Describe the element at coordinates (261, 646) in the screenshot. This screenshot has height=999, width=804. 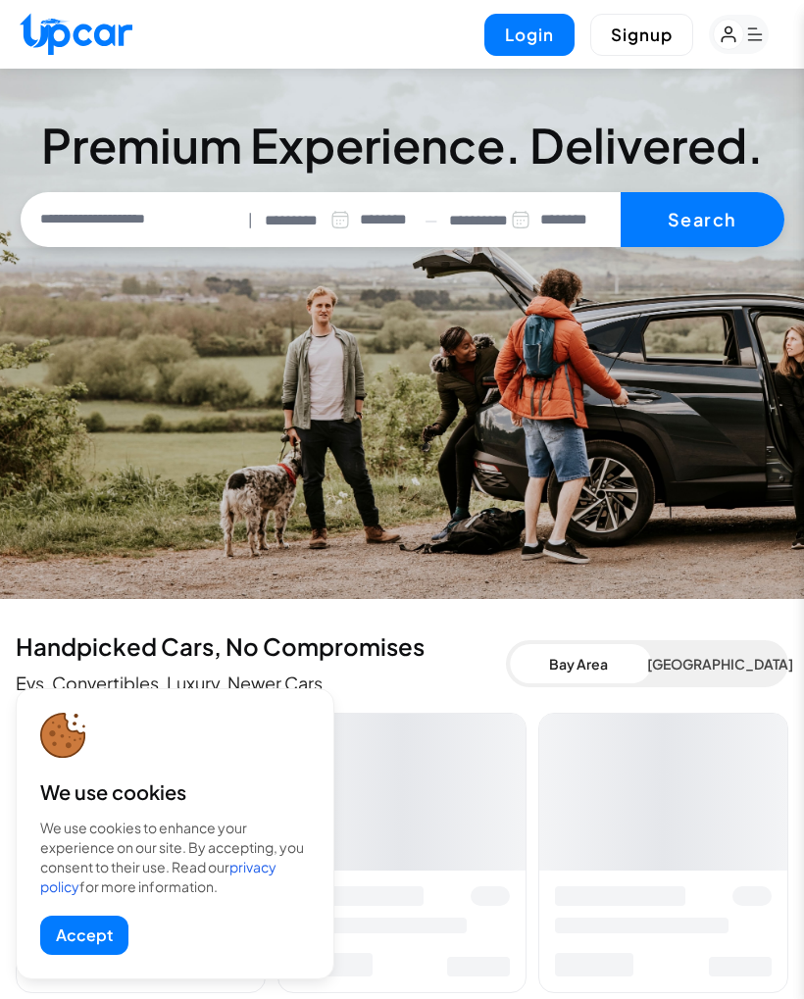
I see `h2: Handpicked Cars, No Compromises` at that location.